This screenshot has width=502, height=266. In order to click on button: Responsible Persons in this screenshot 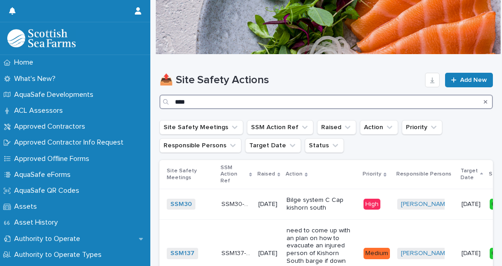, I will do `click(200, 146)`.